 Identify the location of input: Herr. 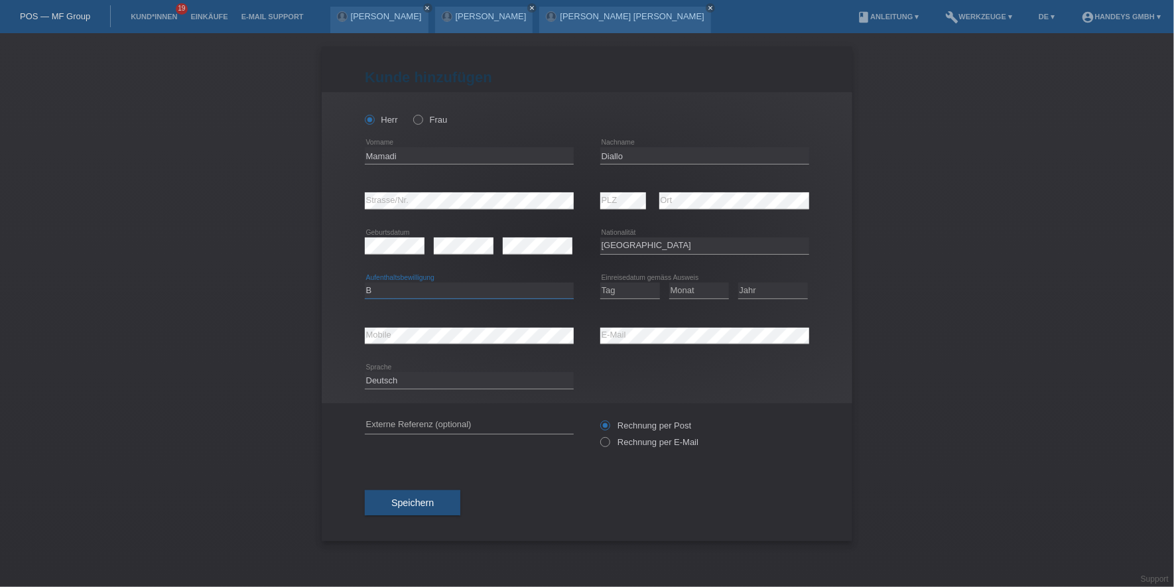
(369, 119).